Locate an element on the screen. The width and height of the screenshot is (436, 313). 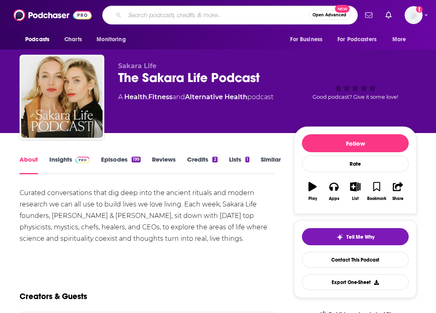
img: Podchaser Pro is located at coordinates (82, 160).